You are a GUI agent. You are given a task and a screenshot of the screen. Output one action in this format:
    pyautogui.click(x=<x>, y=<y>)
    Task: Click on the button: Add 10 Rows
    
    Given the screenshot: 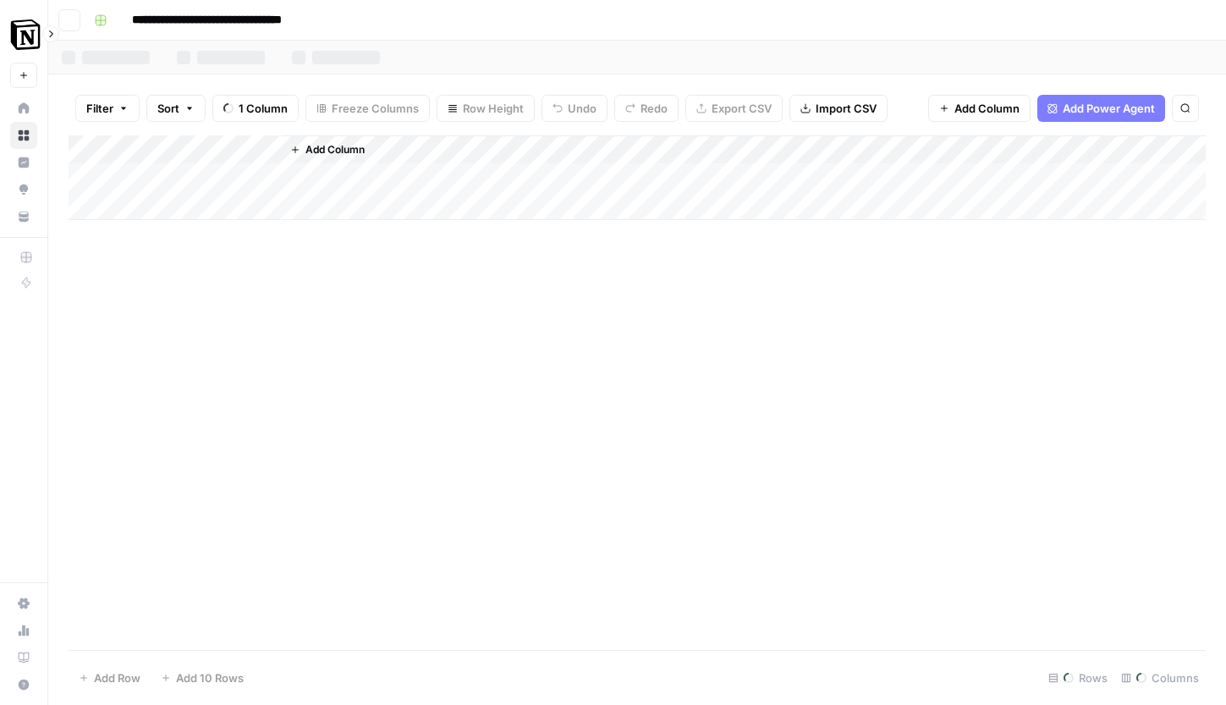 What is the action you would take?
    pyautogui.click(x=202, y=678)
    